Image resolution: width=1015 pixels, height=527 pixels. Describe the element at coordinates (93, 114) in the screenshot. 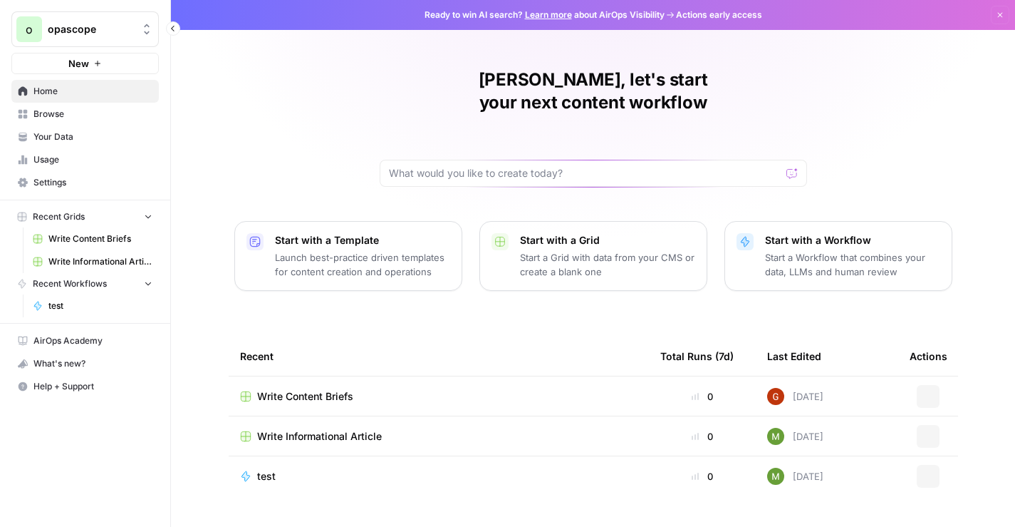

I see `span: Browse` at that location.